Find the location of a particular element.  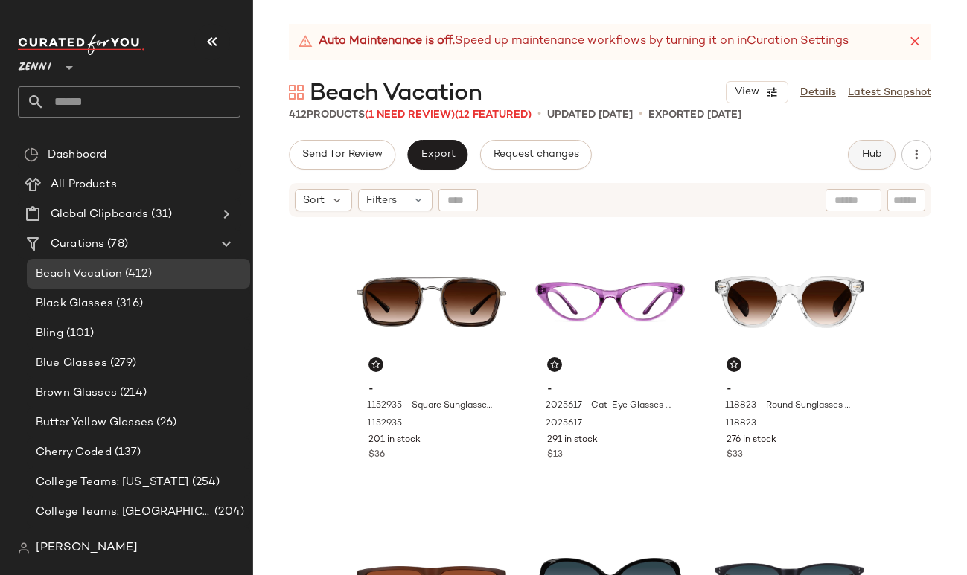

span: Cherry Coded is located at coordinates (74, 452).